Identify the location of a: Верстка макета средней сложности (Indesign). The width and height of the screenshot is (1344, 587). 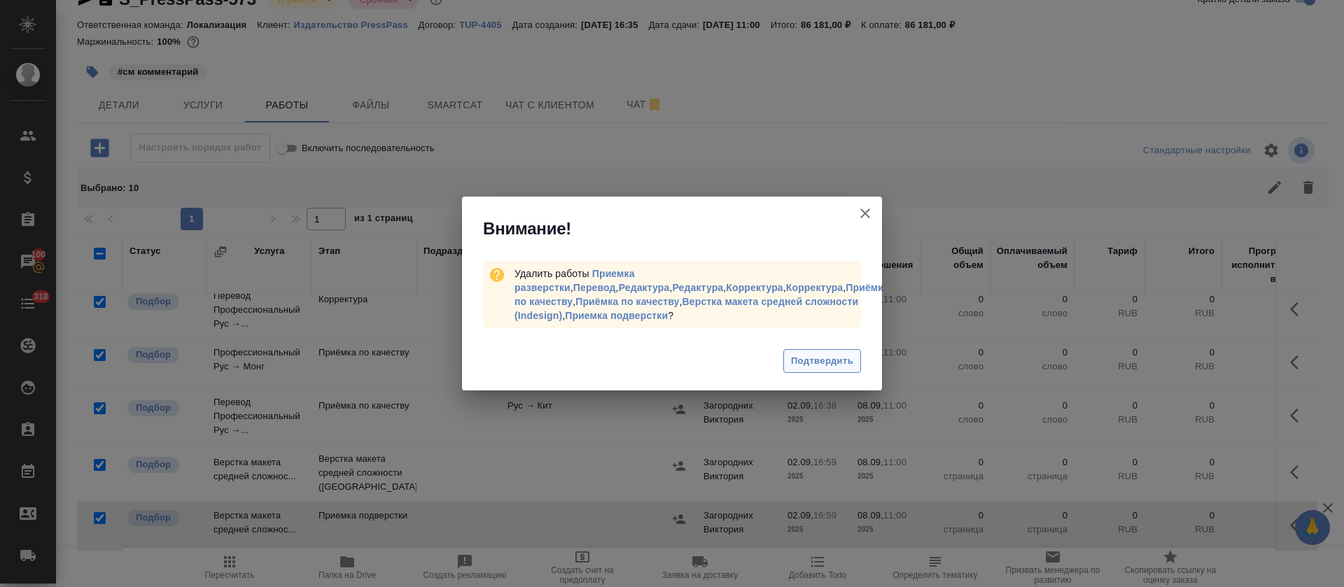
(686, 309).